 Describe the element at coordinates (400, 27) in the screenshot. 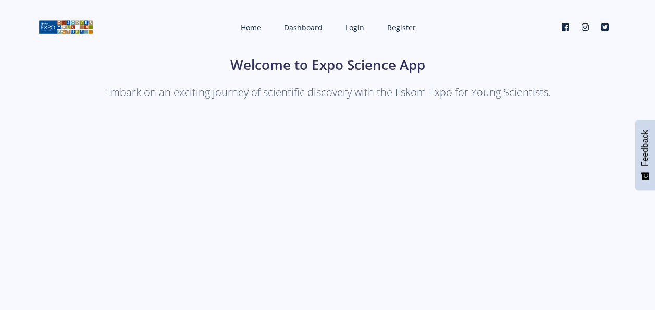

I see `a: Register` at that location.